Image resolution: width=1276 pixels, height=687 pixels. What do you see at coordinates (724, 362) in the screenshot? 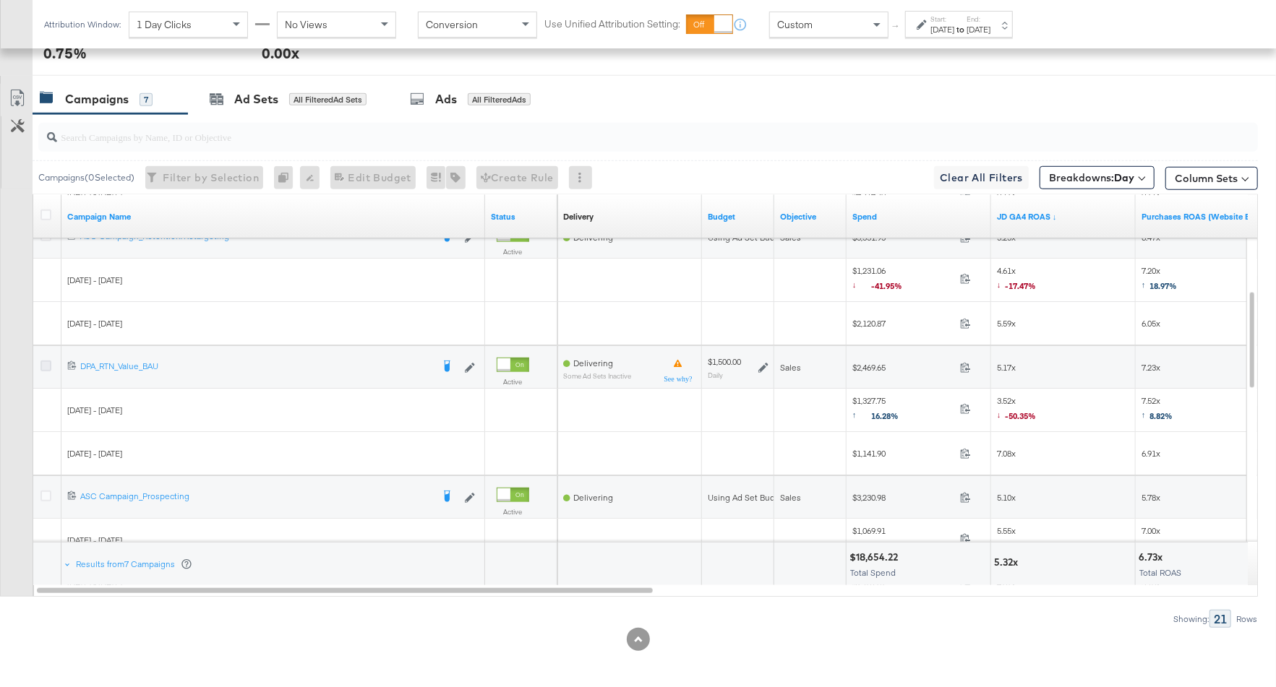
I see `div: $1,500.00` at bounding box center [724, 362].